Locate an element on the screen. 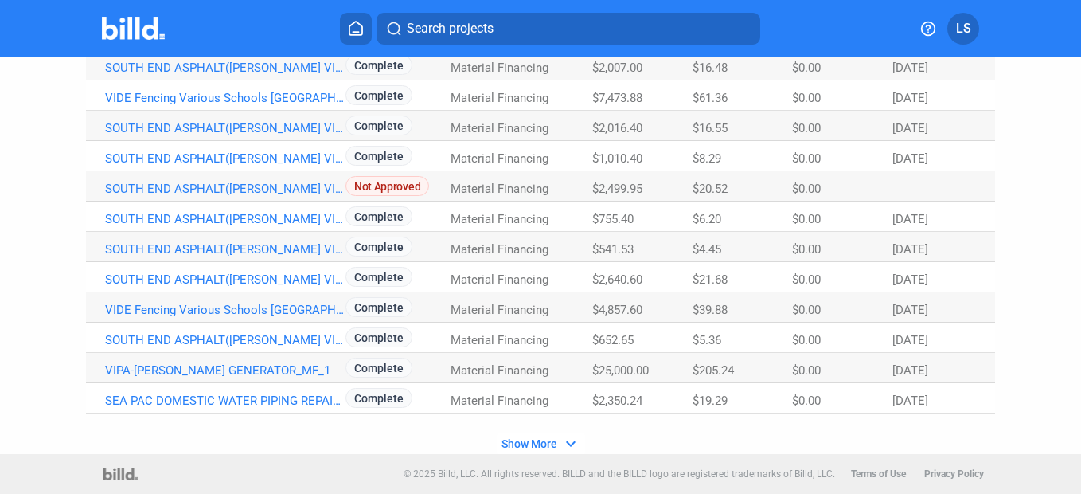 This screenshot has height=494, width=1081. span: $2,007.00 is located at coordinates (617, 68).